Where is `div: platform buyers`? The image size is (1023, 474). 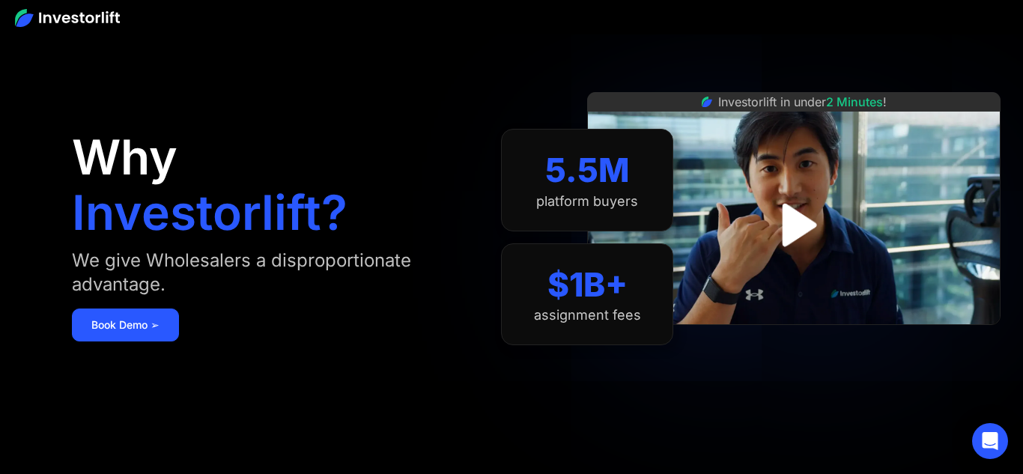 div: platform buyers is located at coordinates (587, 201).